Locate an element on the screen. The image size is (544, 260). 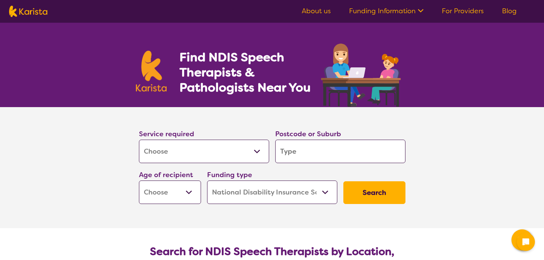
a: For Providers is located at coordinates (463, 11).